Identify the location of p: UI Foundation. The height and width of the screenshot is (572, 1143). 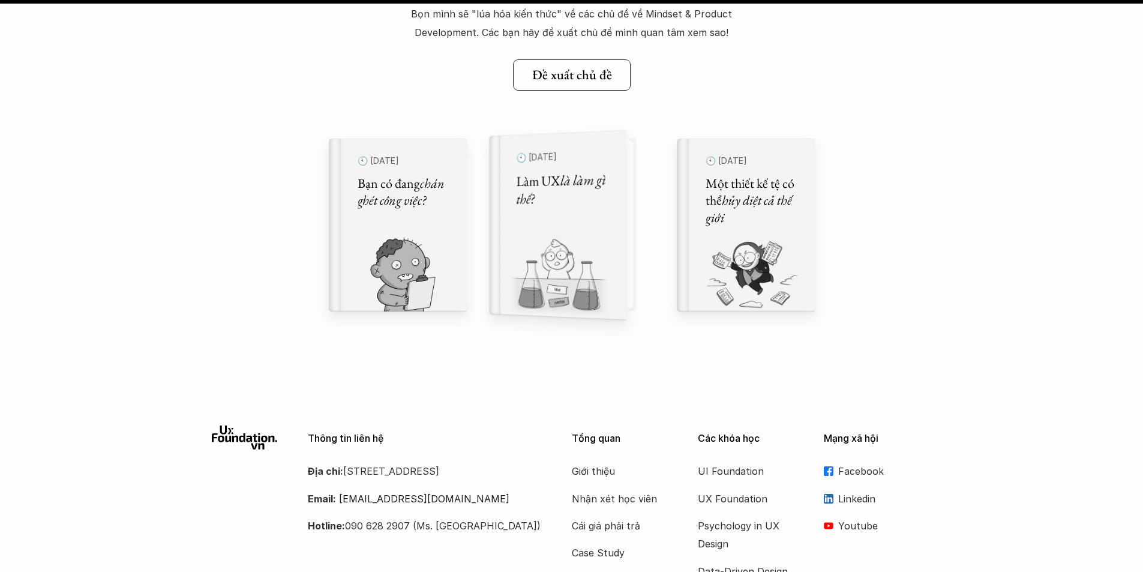
(746, 471).